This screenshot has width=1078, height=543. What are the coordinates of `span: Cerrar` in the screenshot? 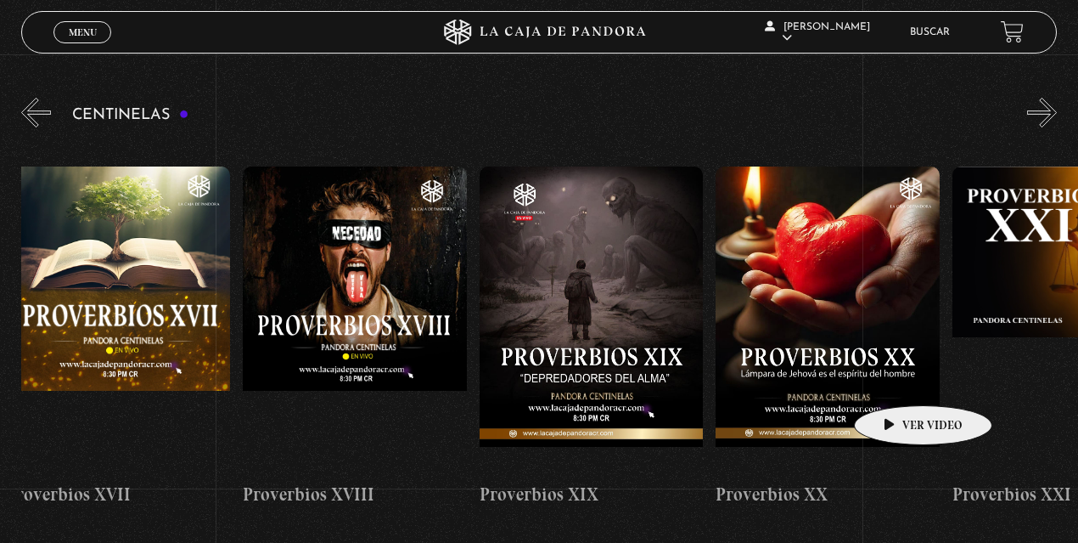 It's located at (82, 48).